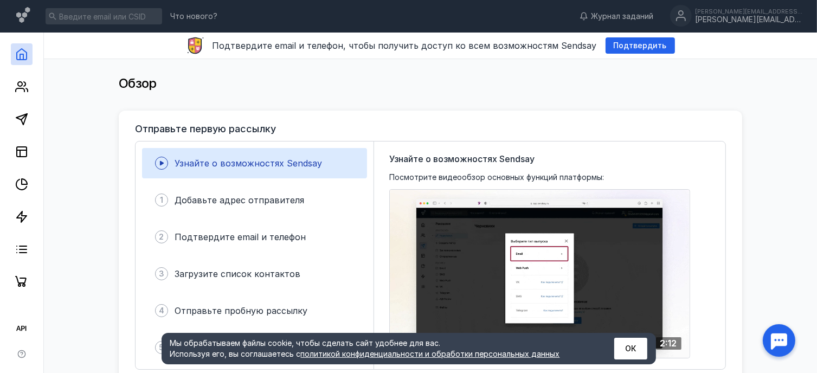  Describe the element at coordinates (622, 16) in the screenshot. I see `span: Журнал заданий` at that location.